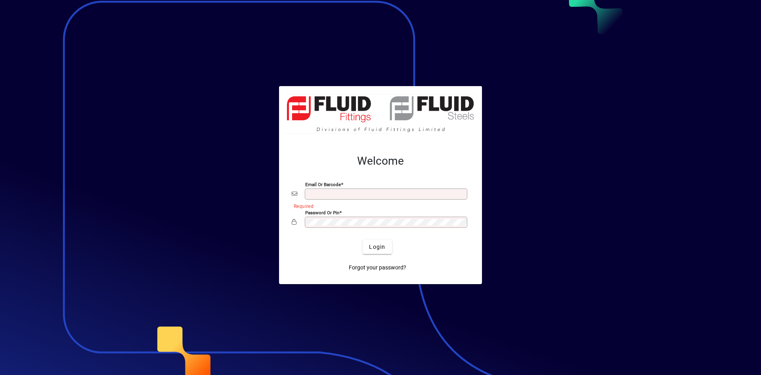  Describe the element at coordinates (323, 184) in the screenshot. I see `mat-label: Email or Barcode` at that location.